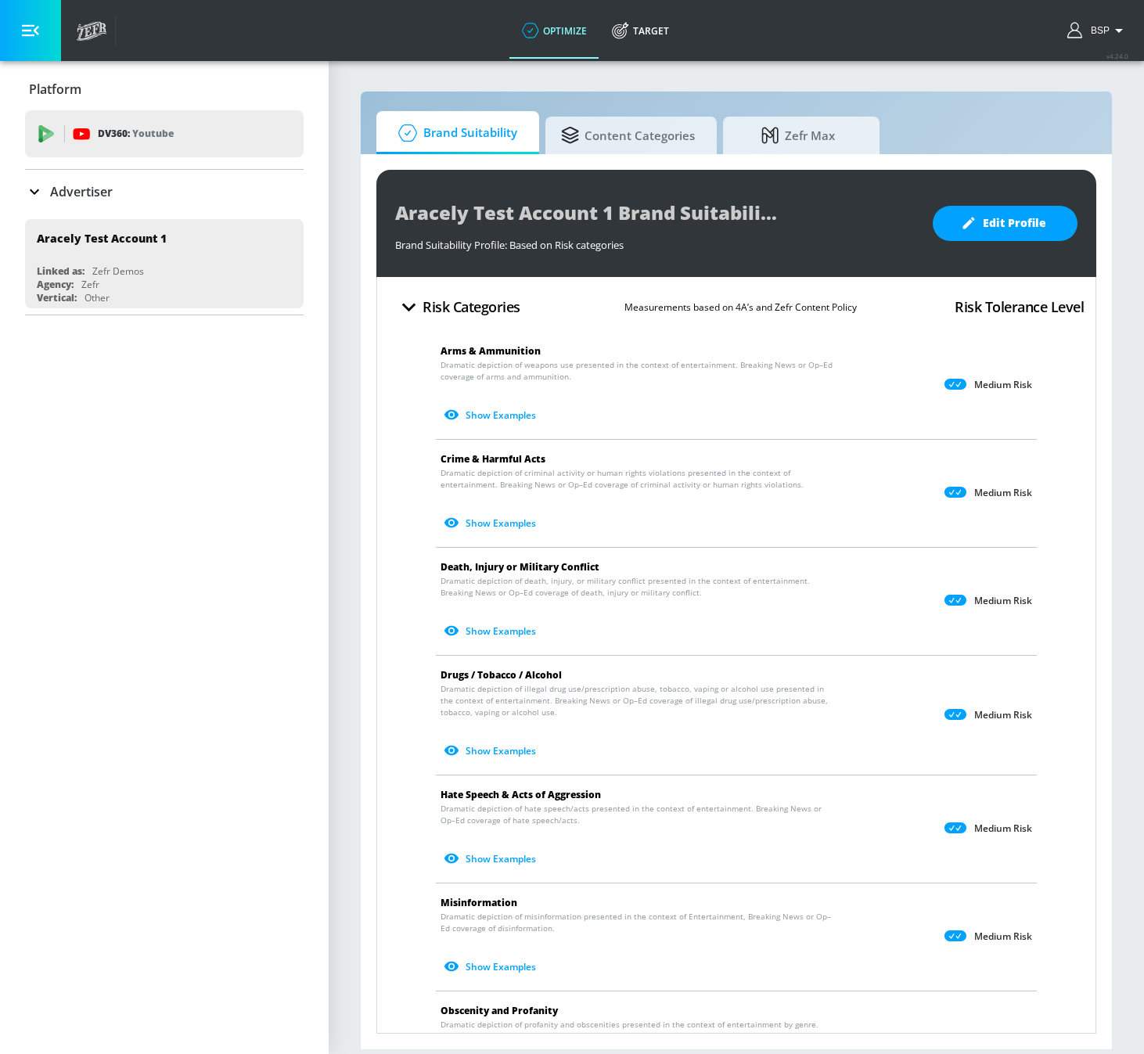 The image size is (1144, 1054). What do you see at coordinates (639, 371) in the screenshot?
I see `span: Dramatic depiction of weapons use presented in the context of entertainment. Breaking News or Op–...` at bounding box center [639, 371].